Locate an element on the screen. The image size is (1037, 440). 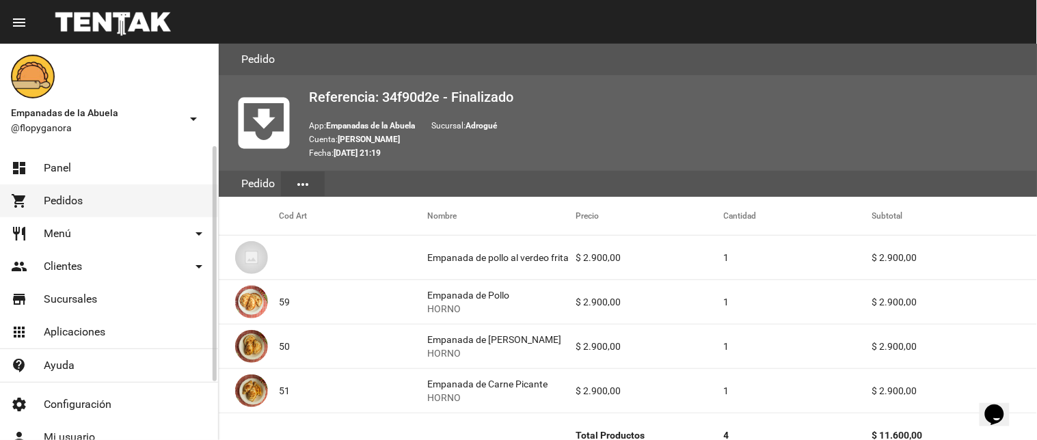
mat-header-cell: Precio is located at coordinates (650, 216).